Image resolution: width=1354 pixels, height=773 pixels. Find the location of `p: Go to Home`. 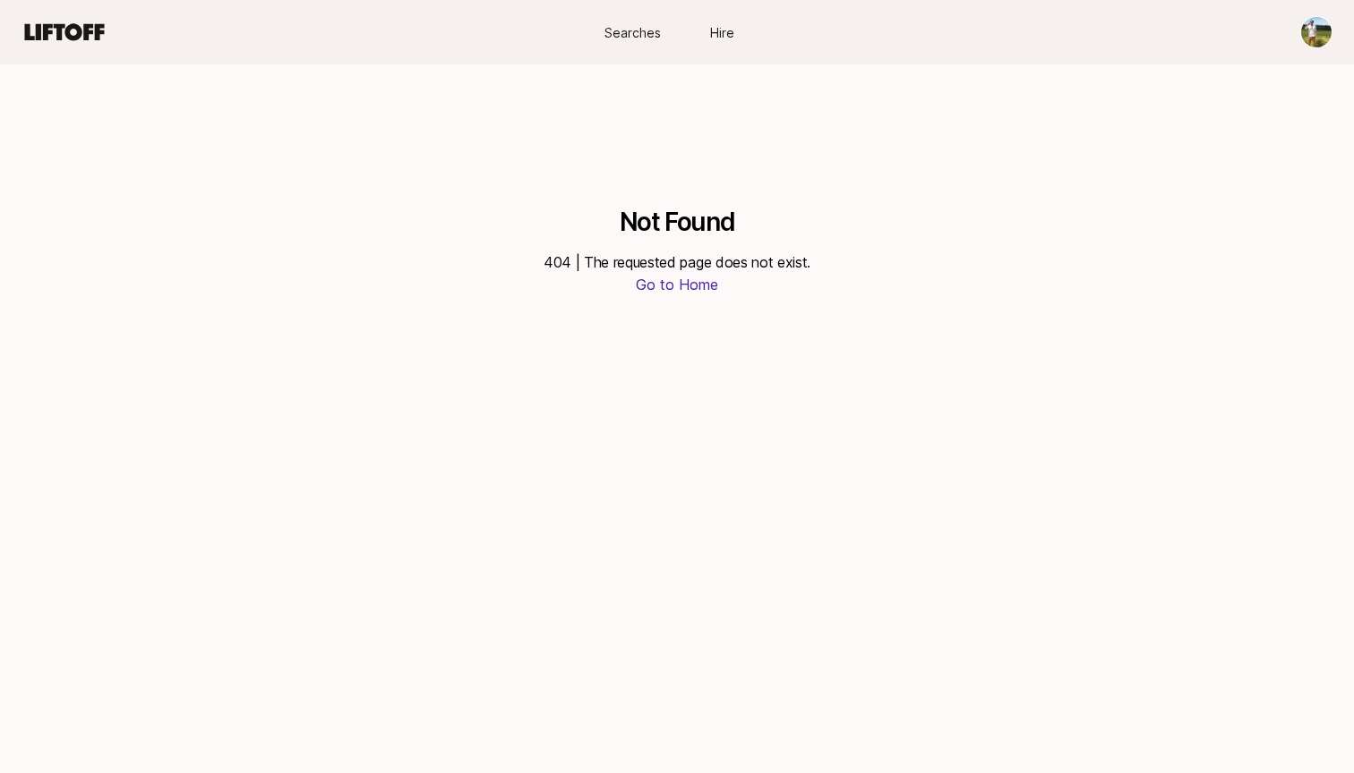

p: Go to Home is located at coordinates (677, 285).